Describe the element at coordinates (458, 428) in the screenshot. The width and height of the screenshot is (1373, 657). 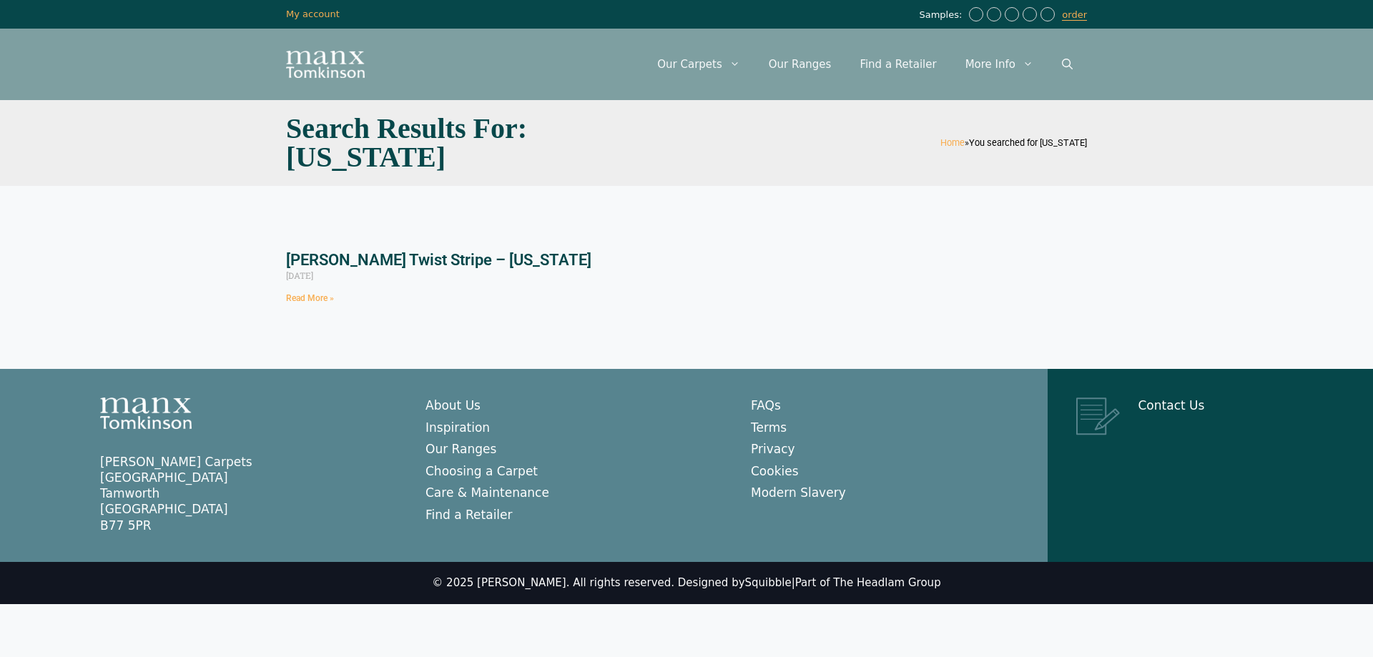
I see `a: Inspiration` at that location.